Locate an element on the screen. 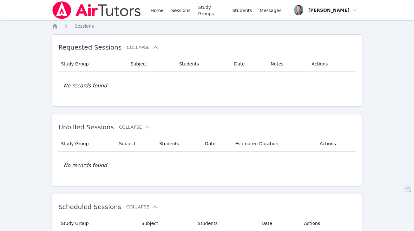 This screenshot has width=414, height=231. img: Air Tutors is located at coordinates (96, 10).